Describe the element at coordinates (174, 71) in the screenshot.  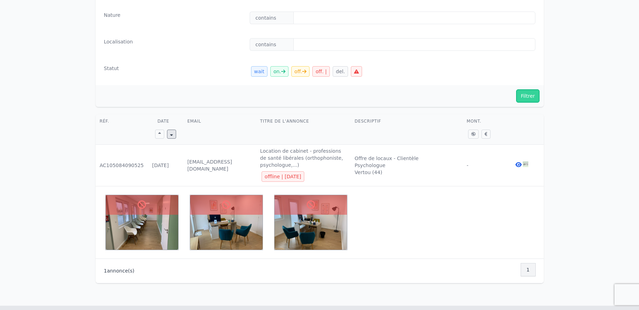
I see `dt: Statut` at that location.